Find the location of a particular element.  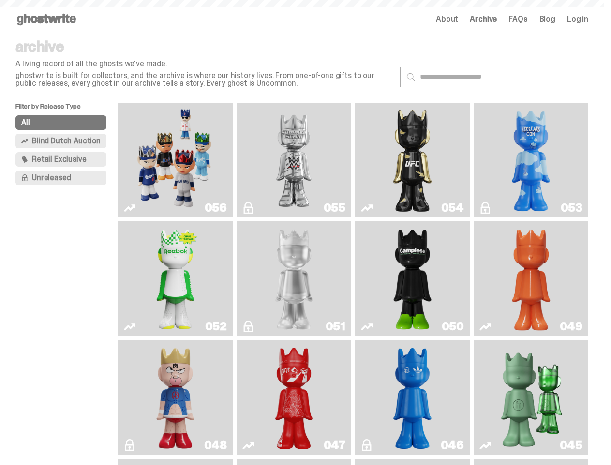

span: About is located at coordinates (447, 19).